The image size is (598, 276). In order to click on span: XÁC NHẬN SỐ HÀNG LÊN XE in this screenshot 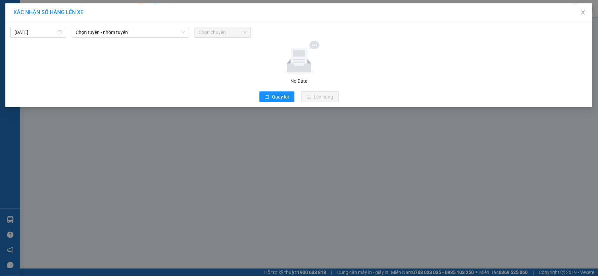, I will do `click(48, 12)`.